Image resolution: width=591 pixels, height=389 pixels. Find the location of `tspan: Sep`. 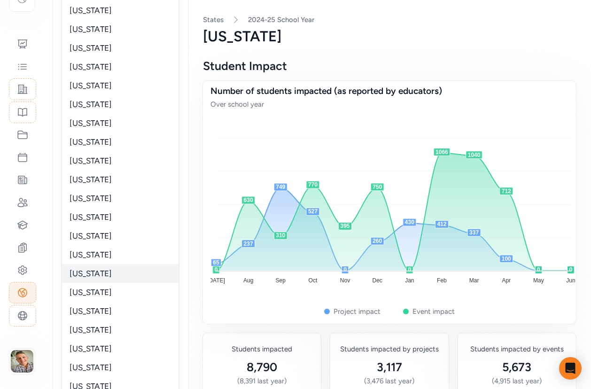

tspan: Sep is located at coordinates (281, 280).